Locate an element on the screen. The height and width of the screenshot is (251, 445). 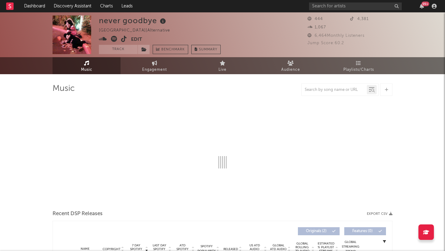
div: never goodbye is located at coordinates (133, 20).